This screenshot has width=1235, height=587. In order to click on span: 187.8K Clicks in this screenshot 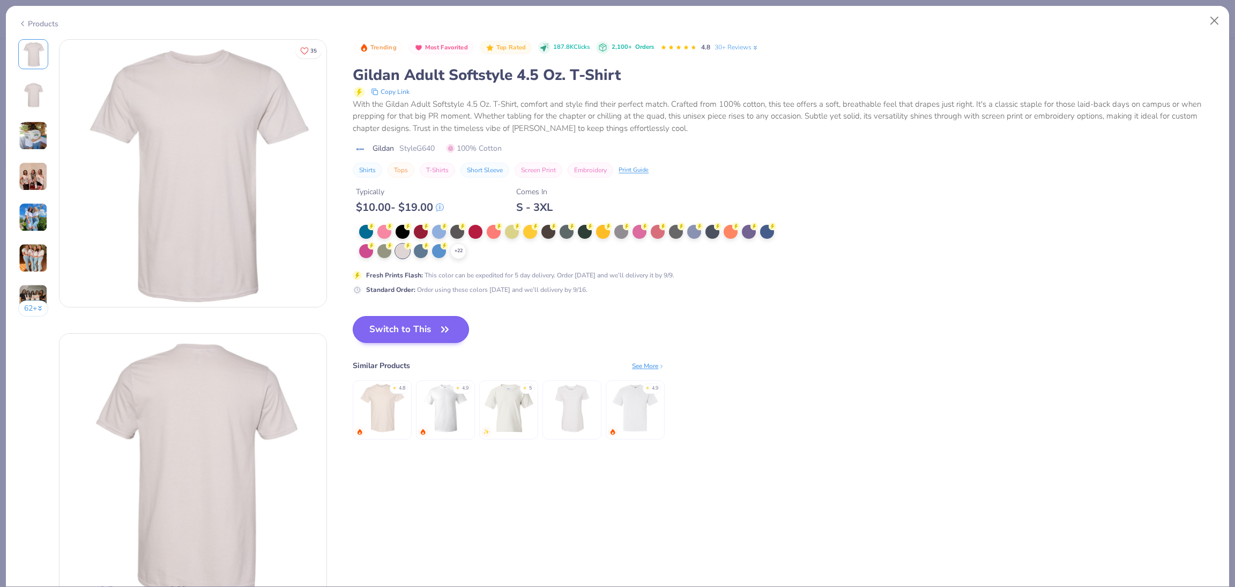, I will do `click(572, 47)`.